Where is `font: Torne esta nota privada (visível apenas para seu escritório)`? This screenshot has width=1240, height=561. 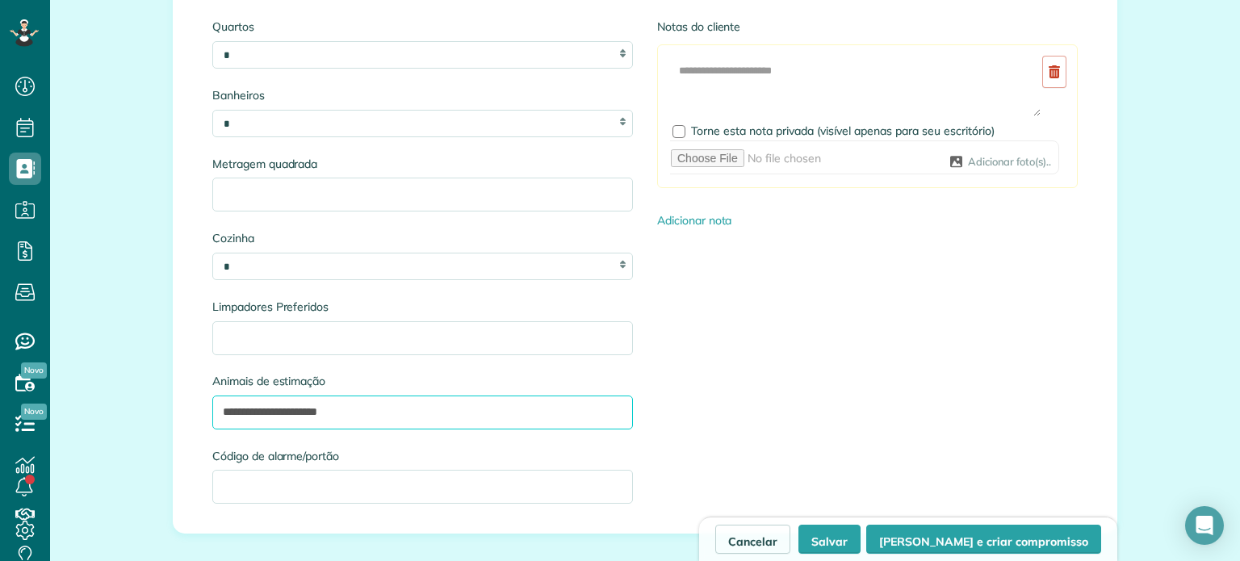
font: Torne esta nota privada (visível apenas para seu escritório) is located at coordinates (843, 131).